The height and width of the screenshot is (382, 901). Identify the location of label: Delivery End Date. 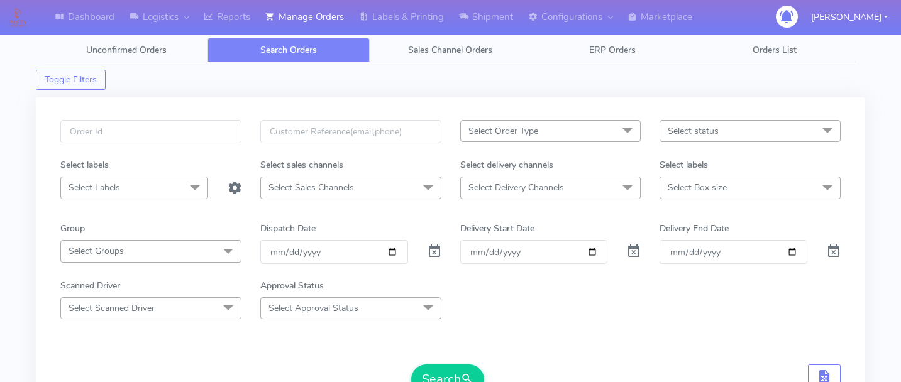
(694, 228).